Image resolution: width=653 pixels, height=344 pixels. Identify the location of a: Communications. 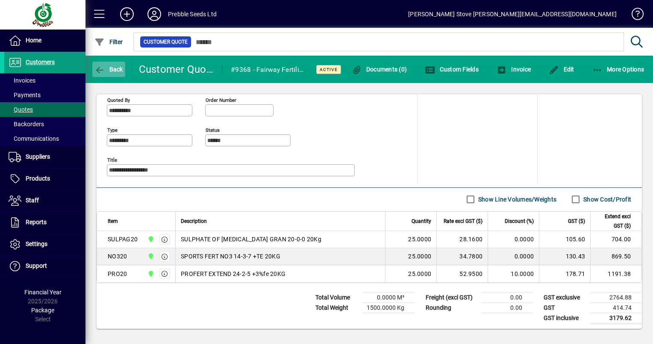
(45, 138).